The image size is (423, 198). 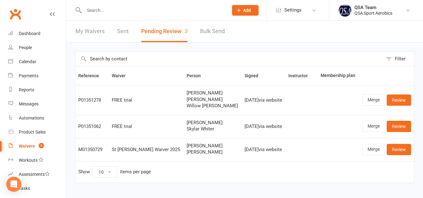 What do you see at coordinates (14, 184) in the screenshot?
I see `div: Open Intercom Messenger` at bounding box center [14, 184].